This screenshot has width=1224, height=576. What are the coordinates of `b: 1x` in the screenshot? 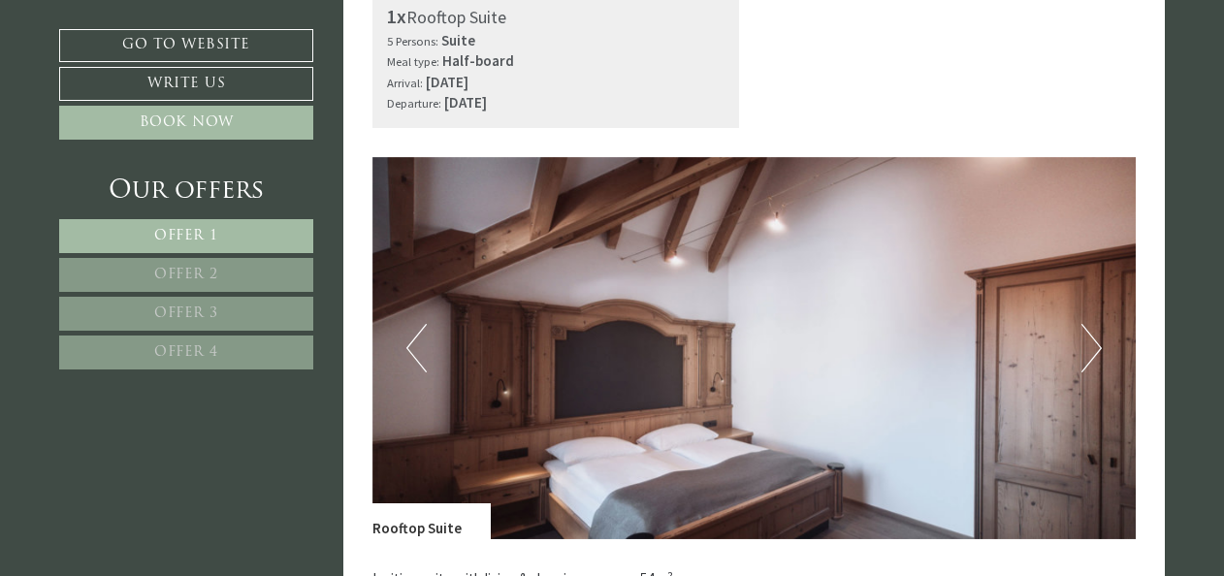 It's located at (397, 16).